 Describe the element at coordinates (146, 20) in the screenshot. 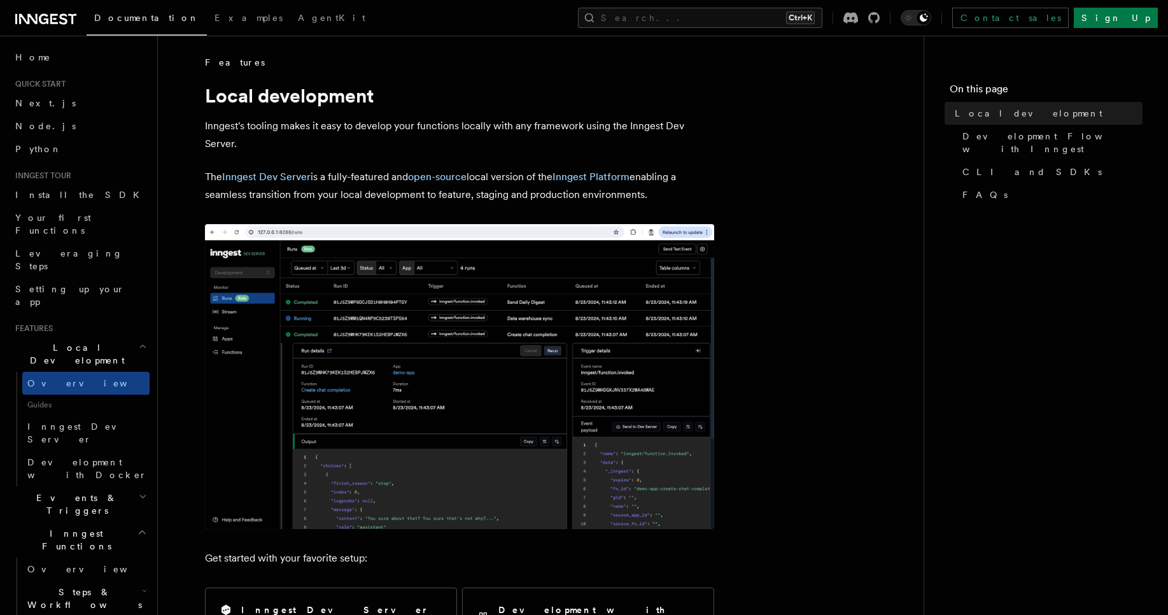

I see `a: Documentation` at that location.